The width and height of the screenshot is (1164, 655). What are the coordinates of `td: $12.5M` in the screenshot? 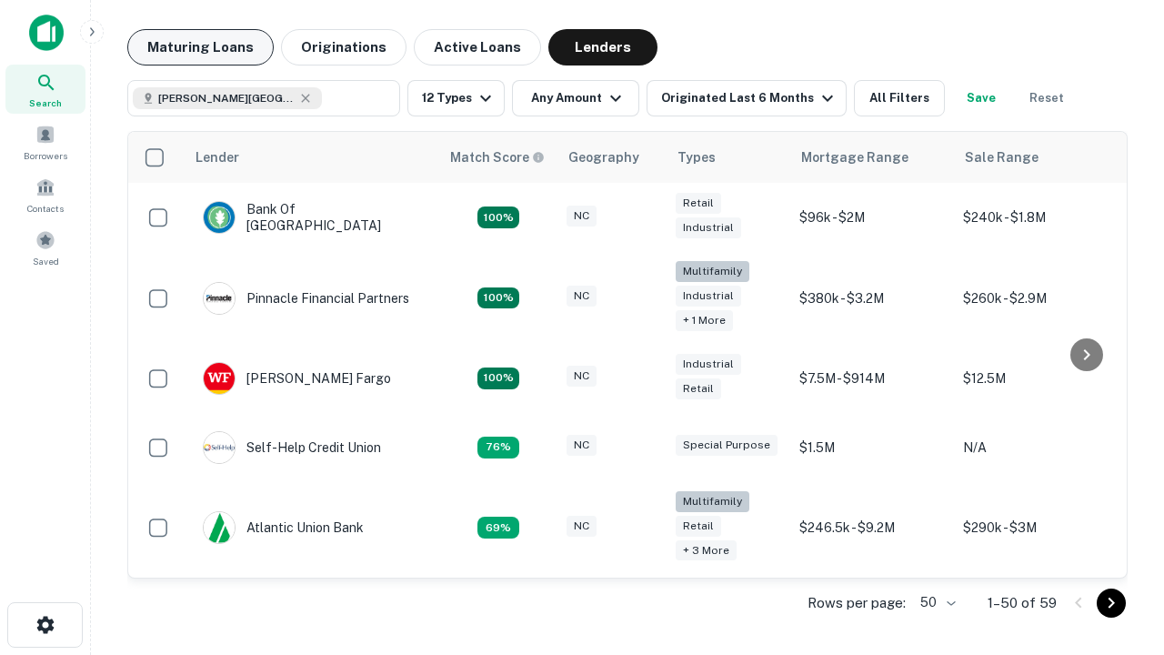 It's located at (1036, 378).